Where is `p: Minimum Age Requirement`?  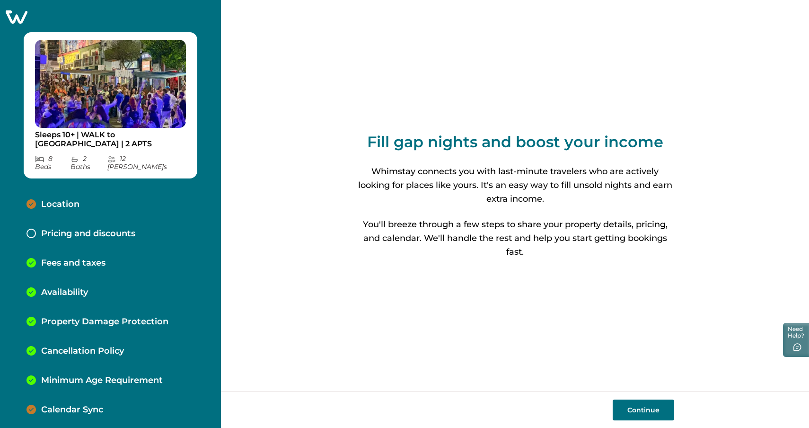
p: Minimum Age Requirement is located at coordinates (102, 380).